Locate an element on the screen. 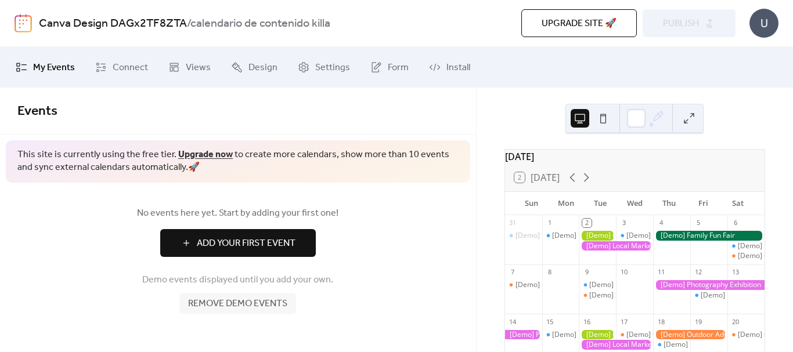  div: Sat is located at coordinates (738, 204).